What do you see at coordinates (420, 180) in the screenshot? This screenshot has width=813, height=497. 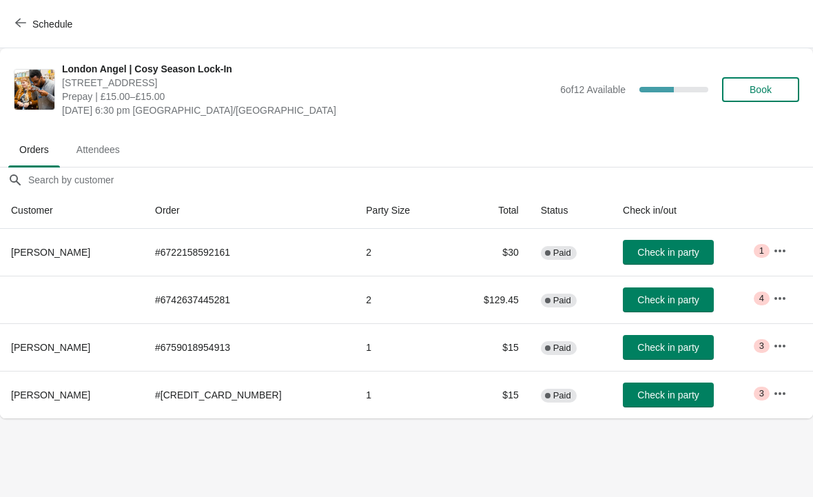 I see `input: Search by customer` at bounding box center [420, 180].